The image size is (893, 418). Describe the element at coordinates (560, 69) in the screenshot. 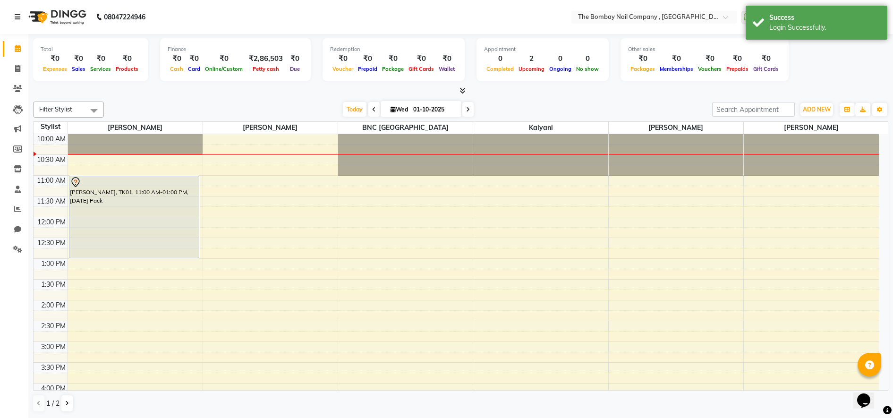

I see `span: Ongoing` at that location.